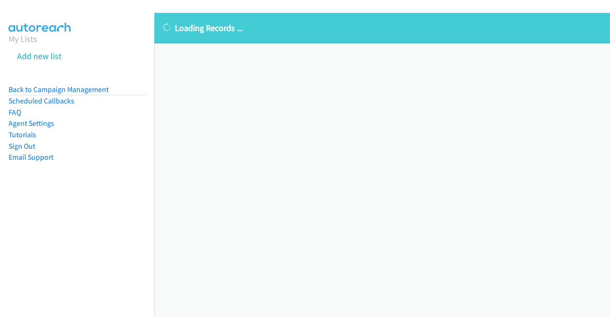 Image resolution: width=610 pixels, height=317 pixels. What do you see at coordinates (22, 134) in the screenshot?
I see `a: Tutorials` at bounding box center [22, 134].